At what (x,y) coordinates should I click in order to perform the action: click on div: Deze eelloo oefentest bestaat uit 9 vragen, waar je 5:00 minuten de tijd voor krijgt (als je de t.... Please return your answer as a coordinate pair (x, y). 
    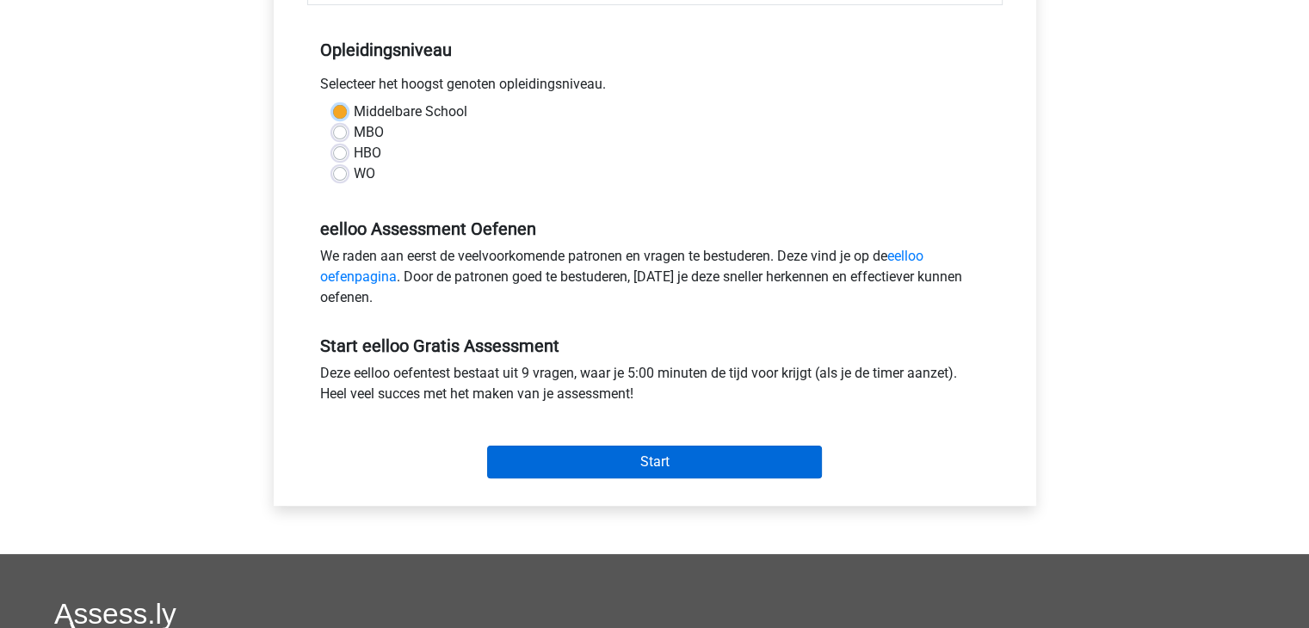
    Looking at the image, I should click on (655, 387).